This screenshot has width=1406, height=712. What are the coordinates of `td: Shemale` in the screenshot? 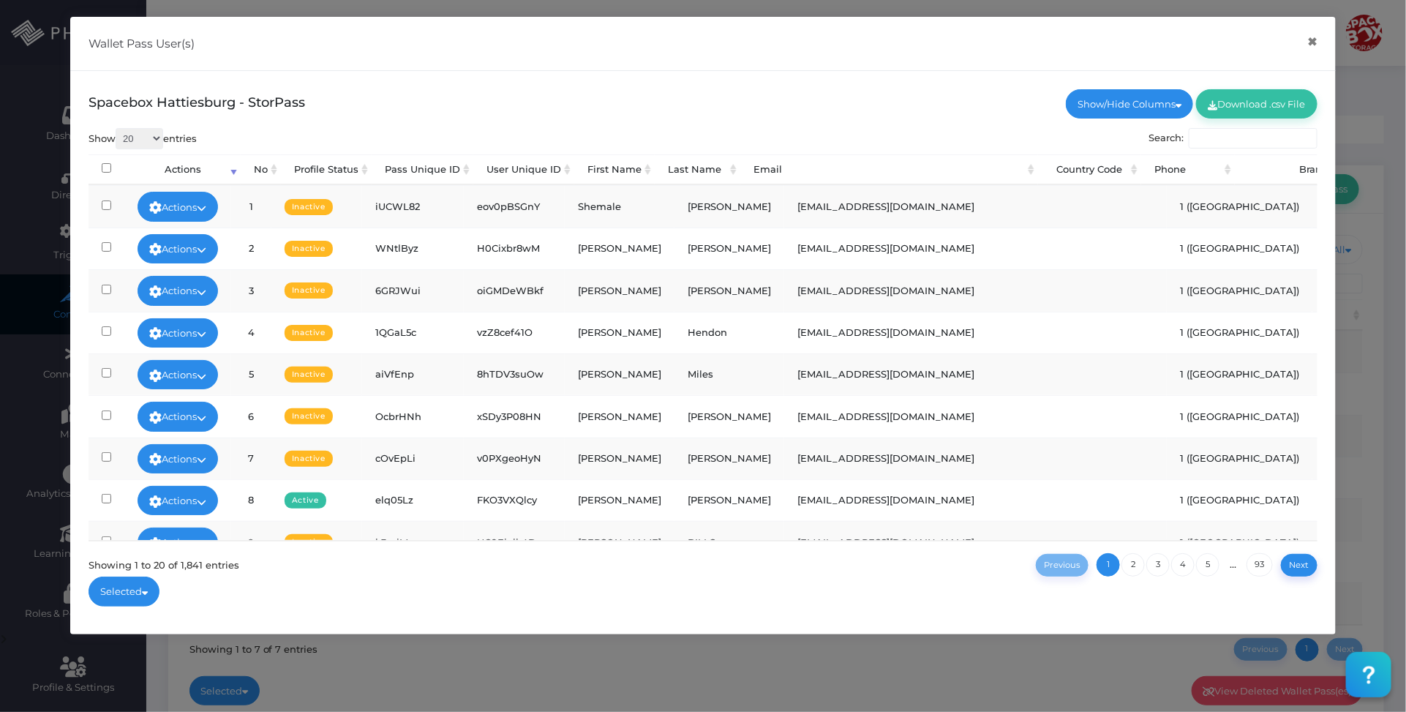 It's located at (620, 206).